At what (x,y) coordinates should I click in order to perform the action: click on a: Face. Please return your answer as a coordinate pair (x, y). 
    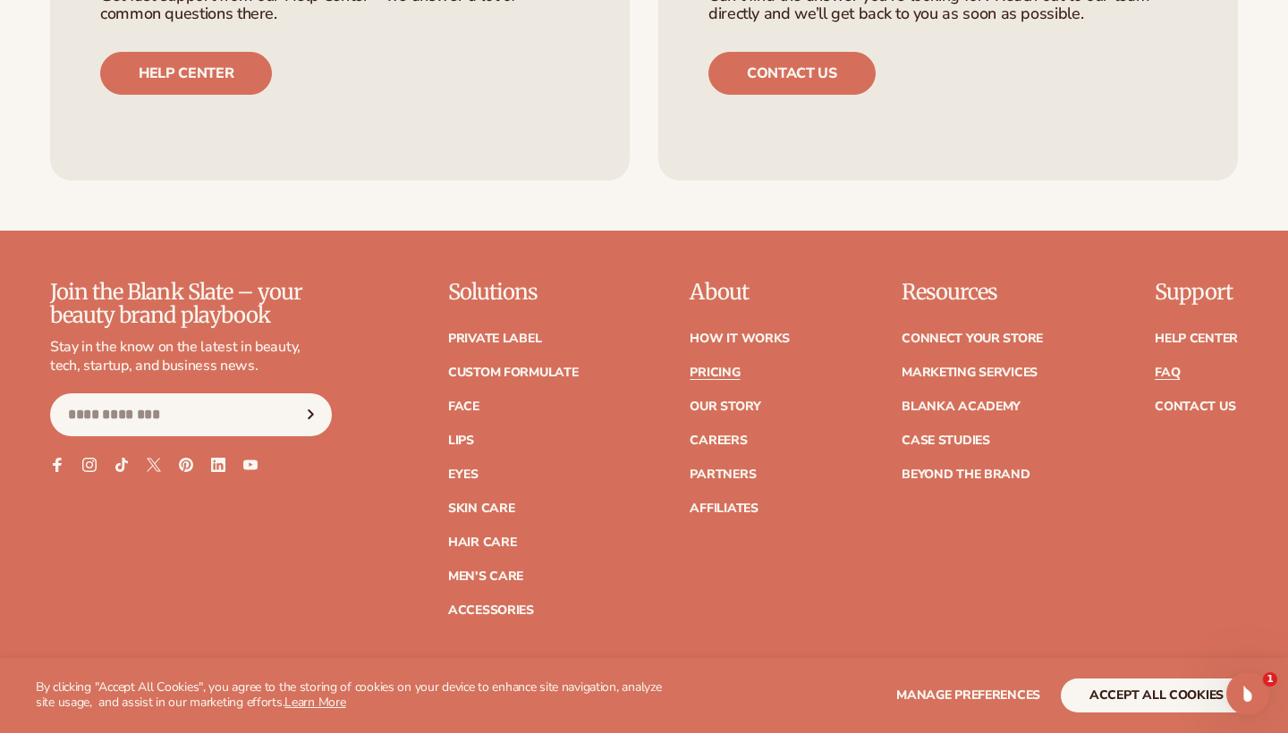
    Looking at the image, I should click on (463, 407).